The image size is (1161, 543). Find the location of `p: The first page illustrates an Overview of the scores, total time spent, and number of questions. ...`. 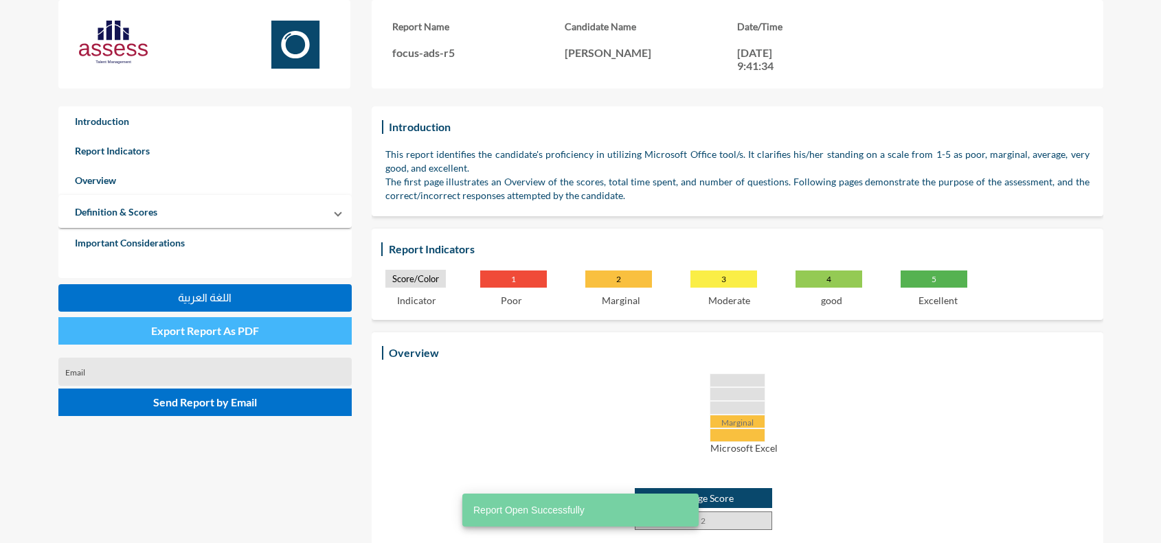

p: The first page illustrates an Overview of the scores, total time spent, and number of questions. ... is located at coordinates (737, 189).